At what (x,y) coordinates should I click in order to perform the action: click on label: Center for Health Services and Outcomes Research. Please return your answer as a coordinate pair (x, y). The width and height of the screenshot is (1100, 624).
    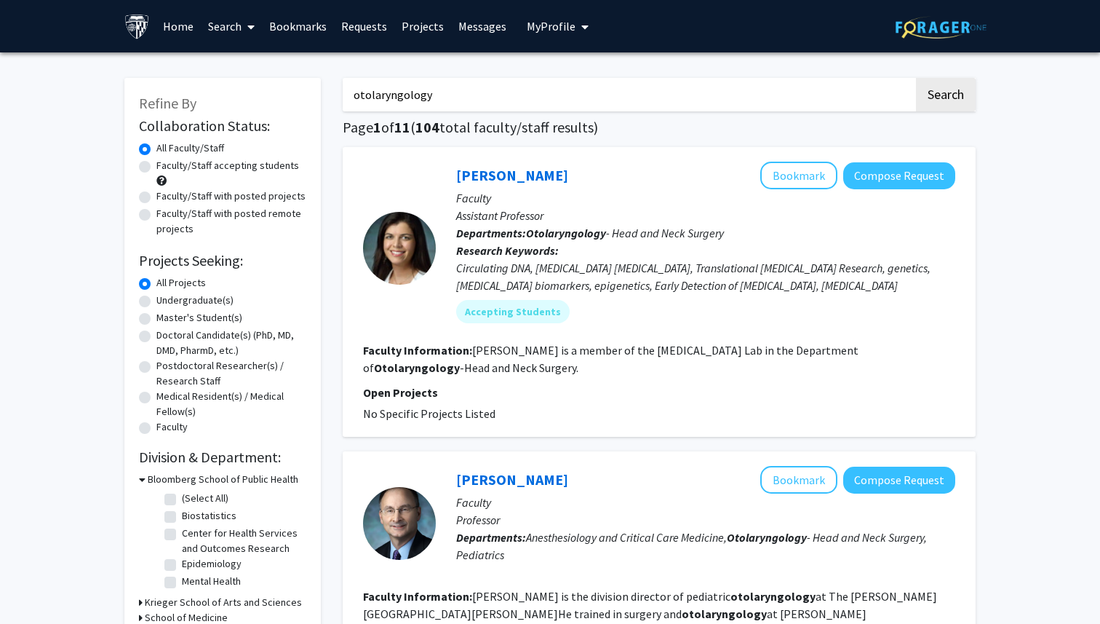
    Looking at the image, I should click on (242, 541).